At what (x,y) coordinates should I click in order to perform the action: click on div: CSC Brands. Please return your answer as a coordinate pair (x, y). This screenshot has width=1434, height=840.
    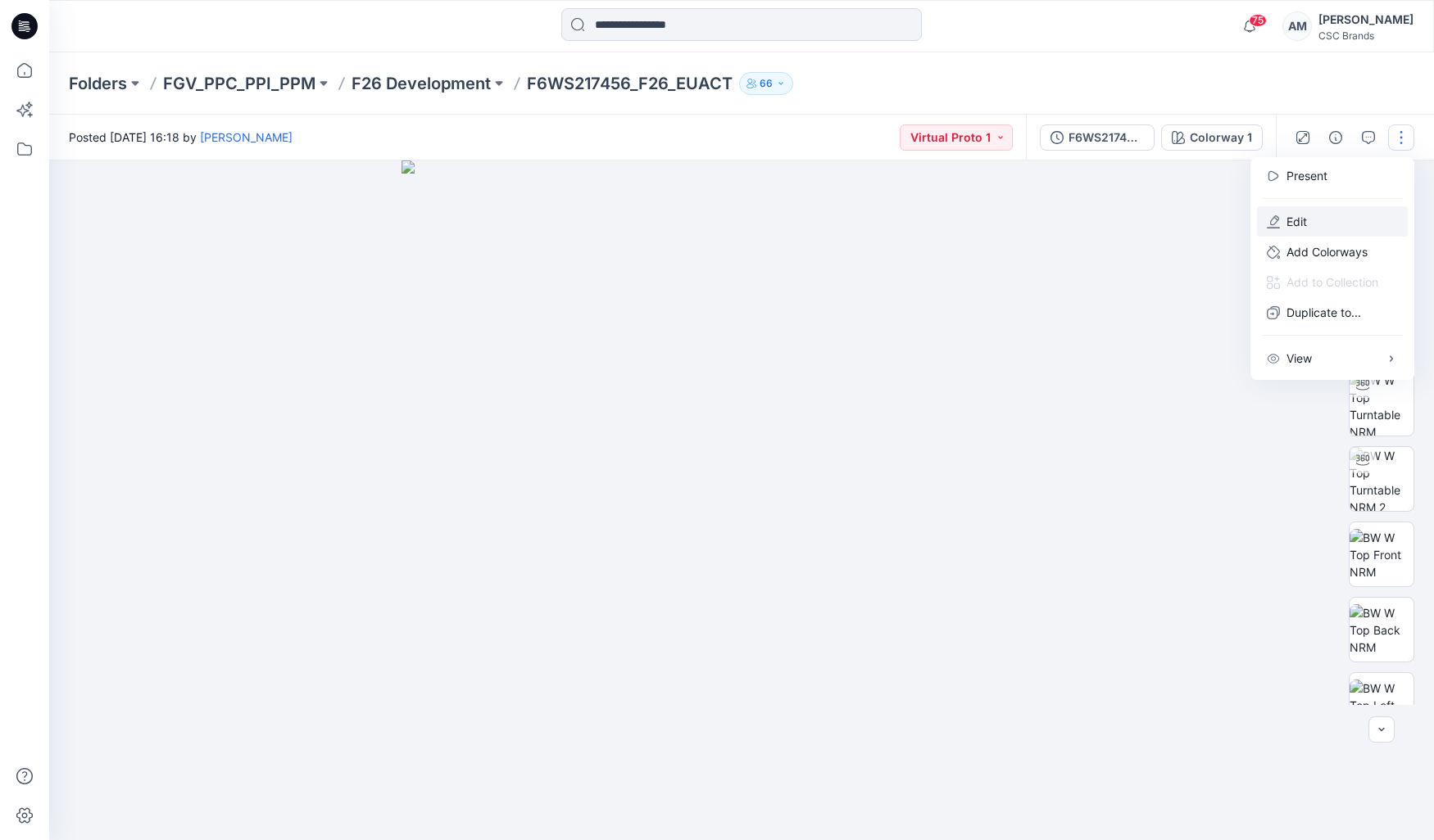
    Looking at the image, I should click on (1366, 35).